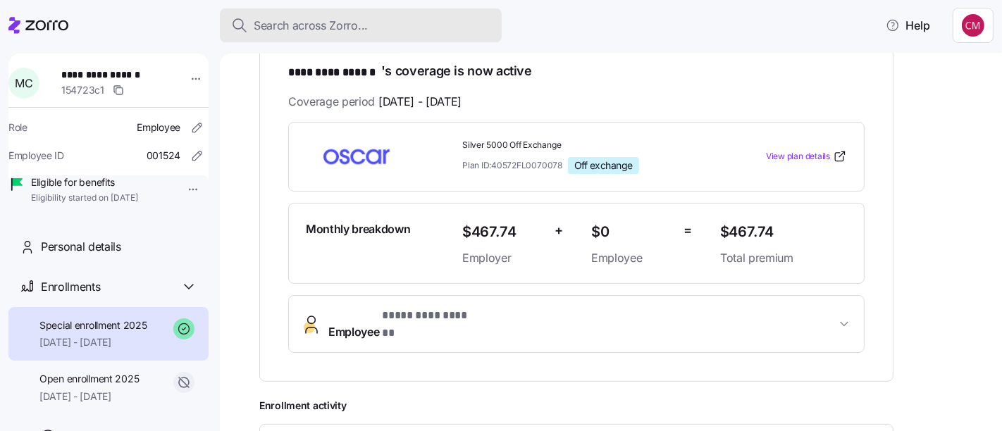 The width and height of the screenshot is (1002, 431). Describe the element at coordinates (603, 166) in the screenshot. I see `span: Off exchange` at that location.